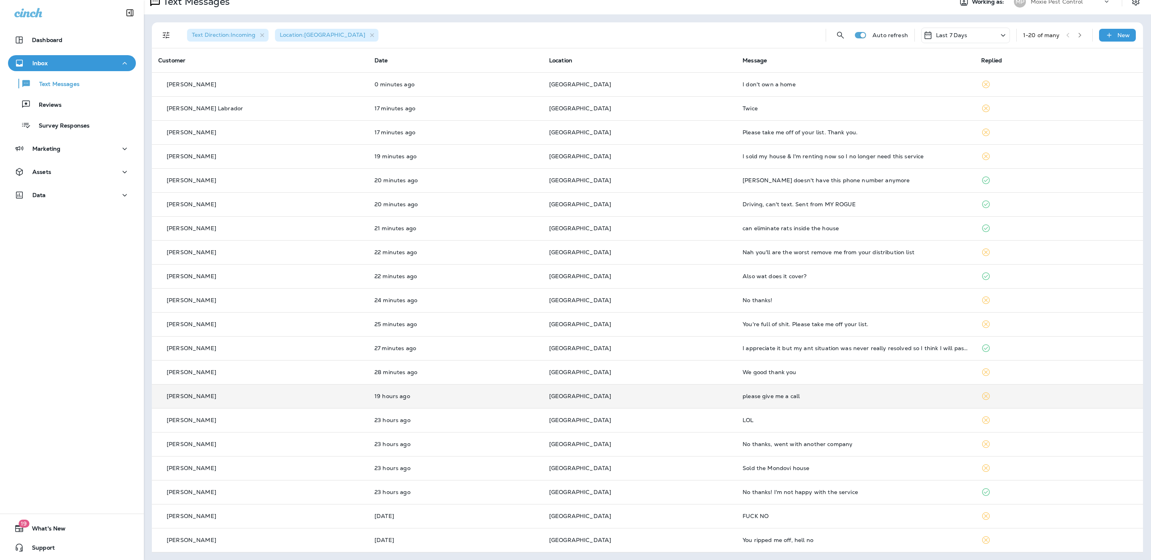  Describe the element at coordinates (1042, 35) in the screenshot. I see `div: 1 - 20 of many` at that location.